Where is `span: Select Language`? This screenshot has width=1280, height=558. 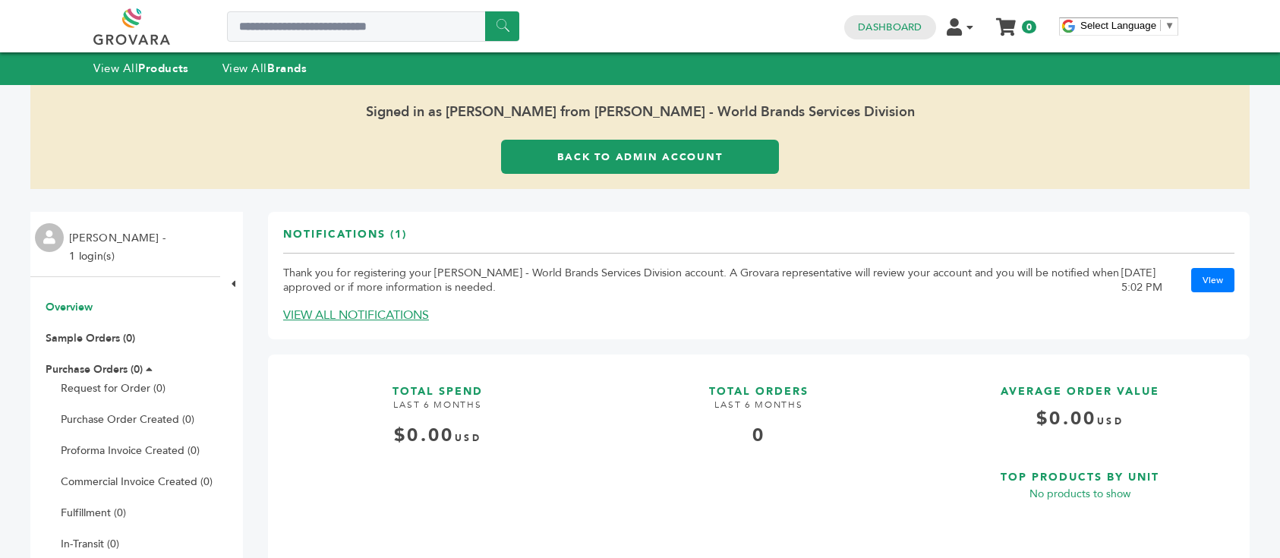 span: Select Language is located at coordinates (1118, 25).